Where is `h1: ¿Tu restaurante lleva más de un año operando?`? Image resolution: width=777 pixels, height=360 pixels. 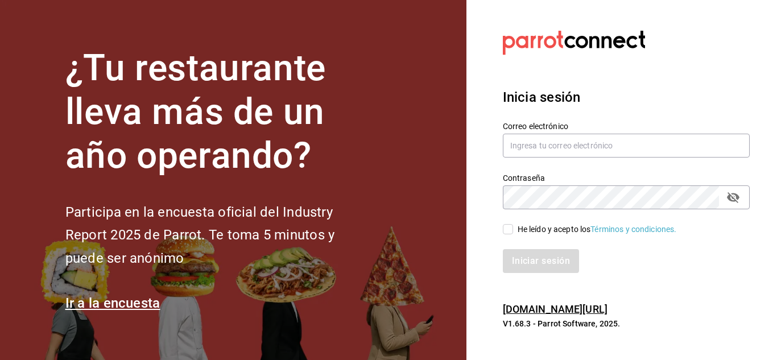
h1: ¿Tu restaurante lleva más de un año operando? is located at coordinates (219, 112).